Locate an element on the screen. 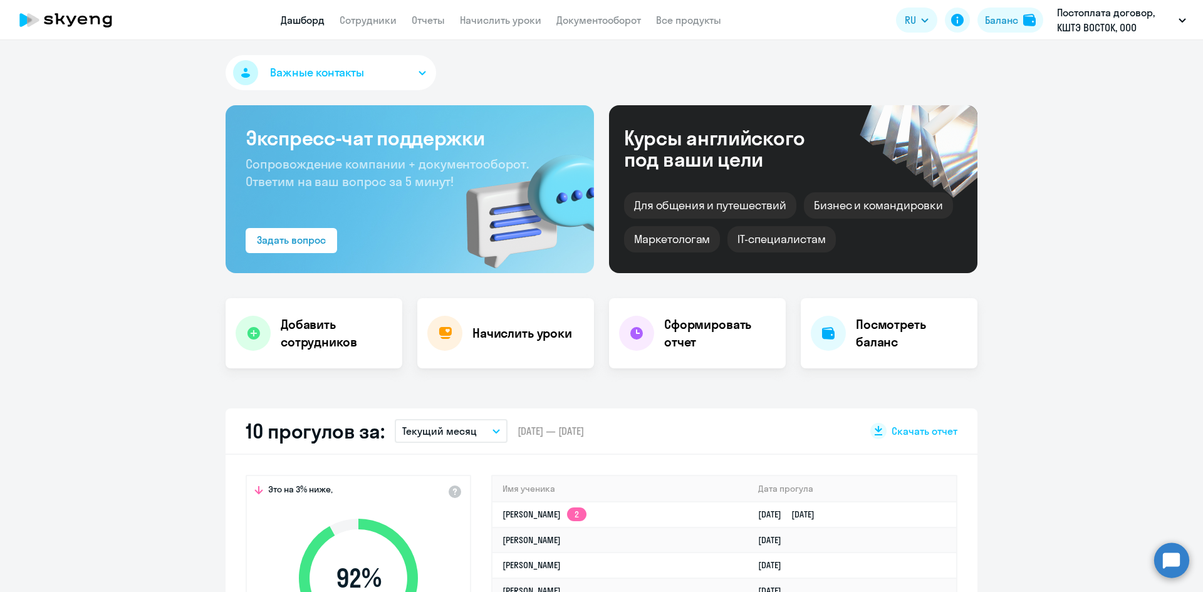 The height and width of the screenshot is (592, 1203). th: Имя ученика is located at coordinates (620, 489).